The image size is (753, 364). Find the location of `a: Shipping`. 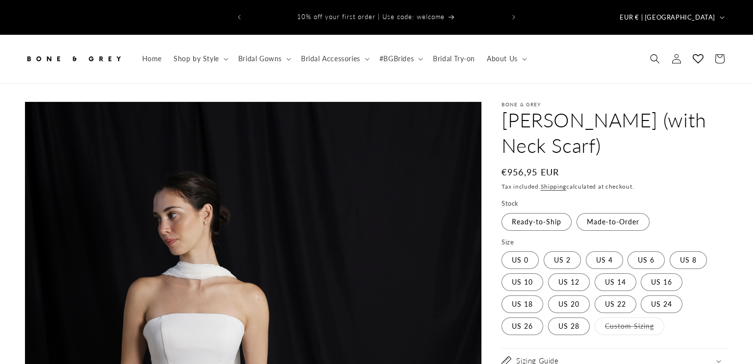

a: Shipping is located at coordinates (553, 186).